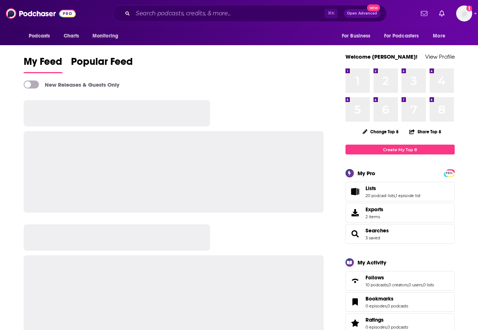 The image size is (478, 330). Describe the element at coordinates (373, 8) in the screenshot. I see `span: New` at that location.